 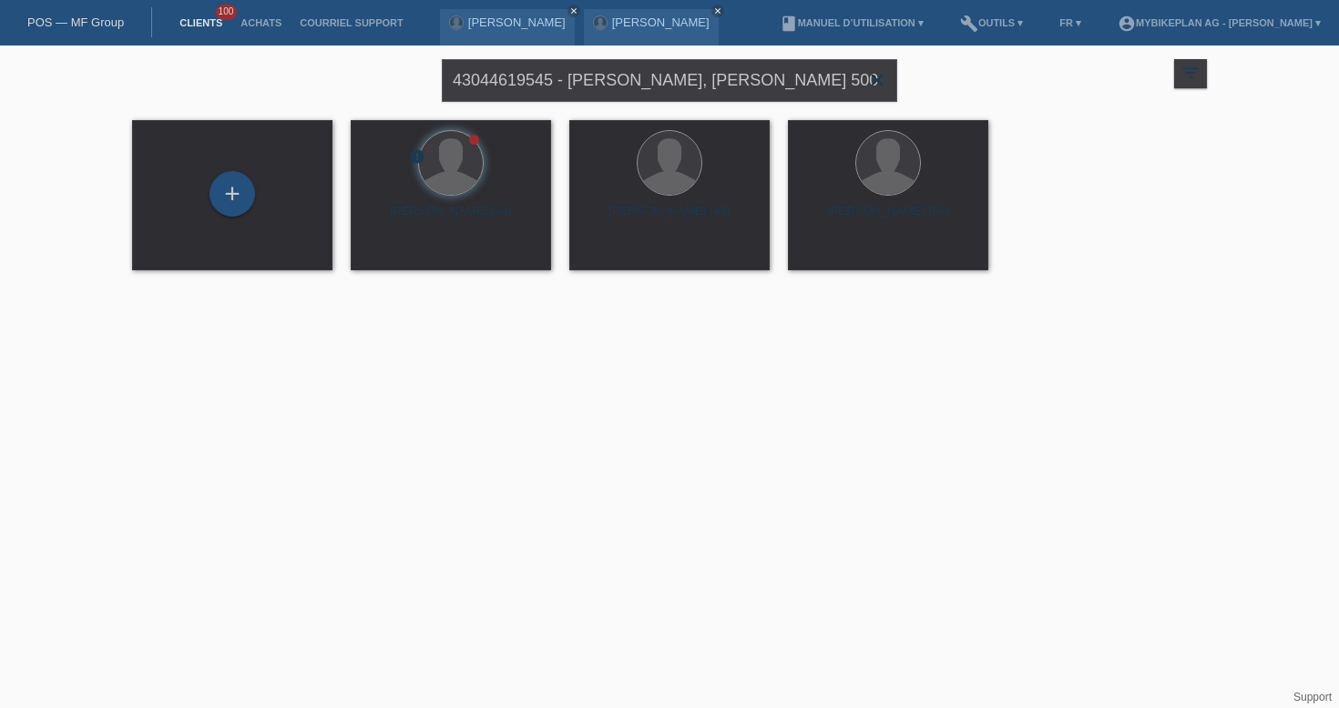 What do you see at coordinates (76, 22) in the screenshot?
I see `a: POS — MF Group` at bounding box center [76, 22].